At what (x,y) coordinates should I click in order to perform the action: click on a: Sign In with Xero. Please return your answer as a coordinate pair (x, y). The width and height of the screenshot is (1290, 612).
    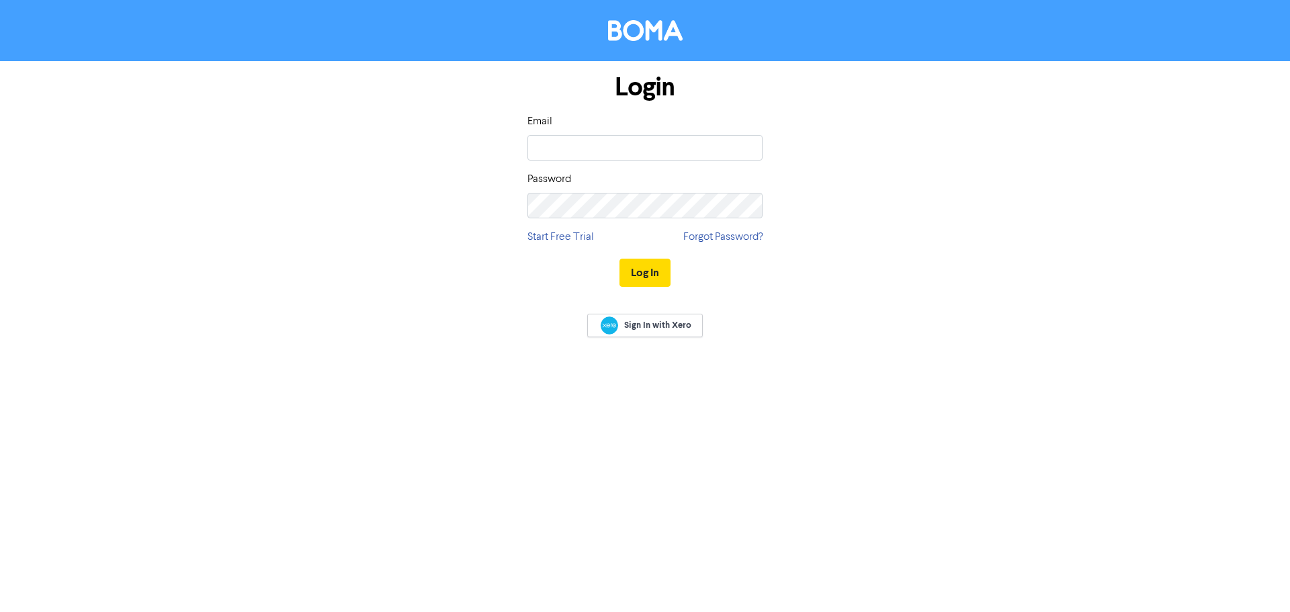
    Looking at the image, I should click on (645, 325).